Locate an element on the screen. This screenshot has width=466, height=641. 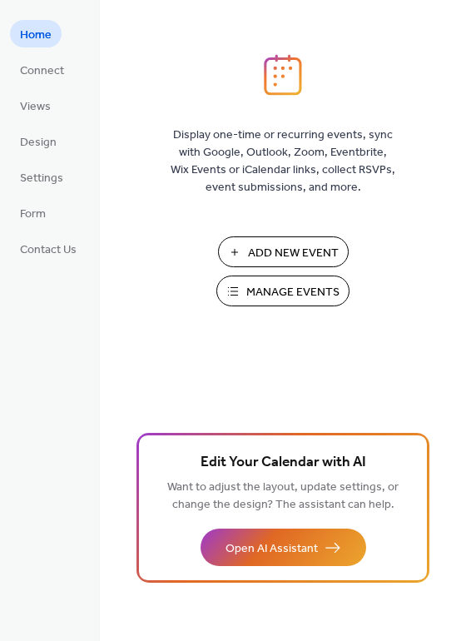
a: Design is located at coordinates (38, 141).